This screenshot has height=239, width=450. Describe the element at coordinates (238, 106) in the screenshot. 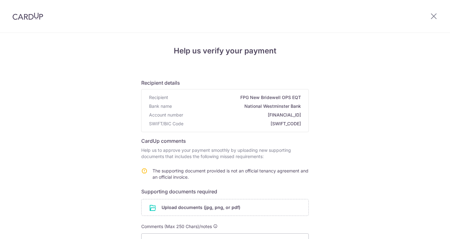

I see `span: National Westminster Bank` at that location.